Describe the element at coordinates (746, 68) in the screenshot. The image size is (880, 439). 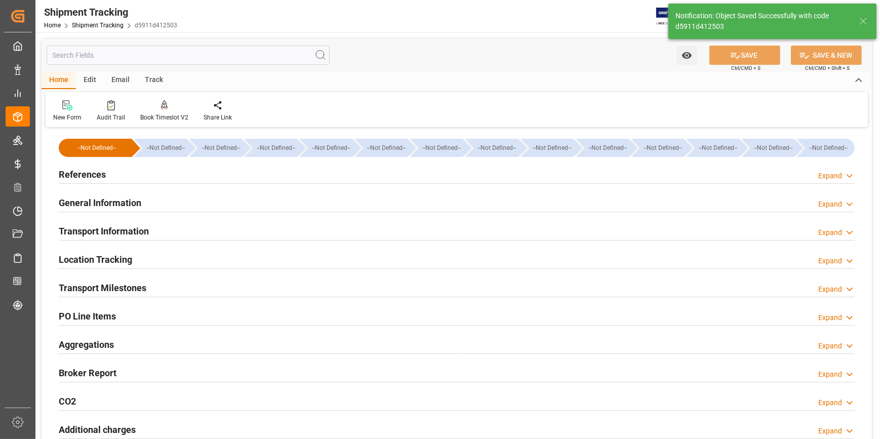
I see `span: Ctrl/CMD + S` at that location.